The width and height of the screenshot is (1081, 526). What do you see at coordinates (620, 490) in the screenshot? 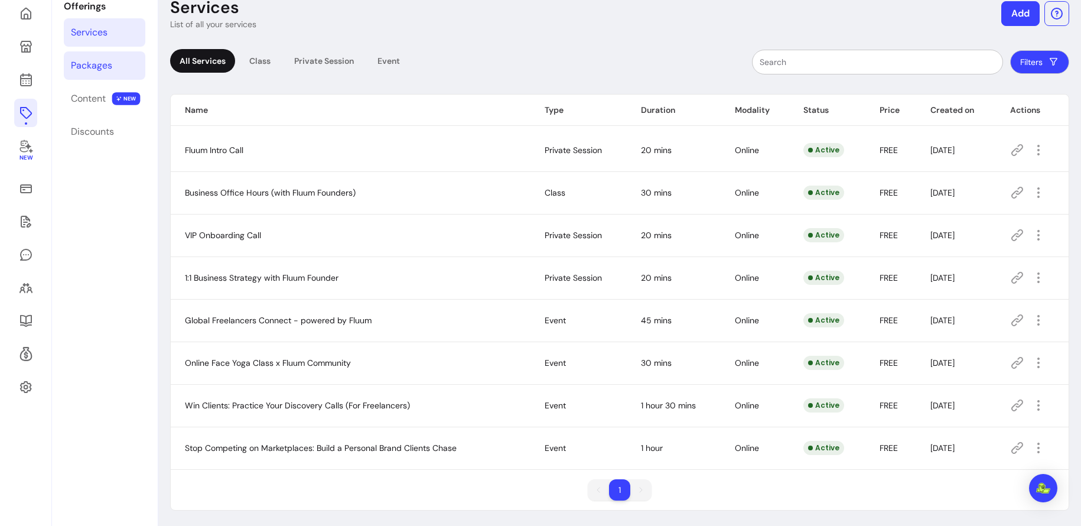
I see `nav: pagination navigation` at bounding box center [620, 490].